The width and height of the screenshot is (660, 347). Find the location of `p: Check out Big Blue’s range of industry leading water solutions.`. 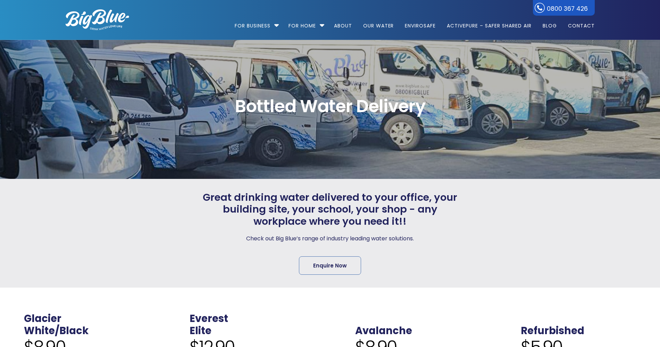

p: Check out Big Blue’s range of industry leading water solutions. is located at coordinates (330, 239).